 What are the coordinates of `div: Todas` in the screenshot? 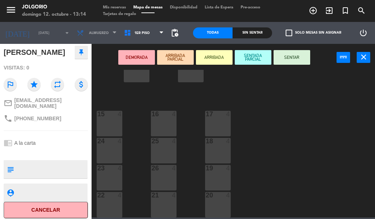 It's located at (213, 33).